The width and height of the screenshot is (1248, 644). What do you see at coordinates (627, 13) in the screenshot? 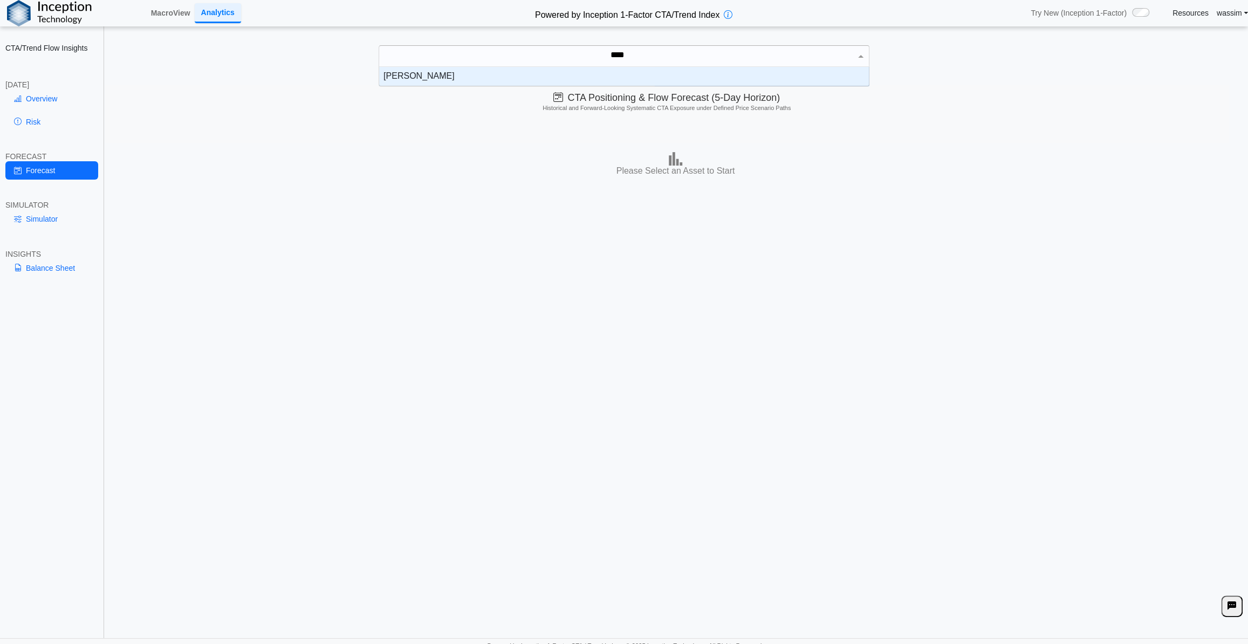
I see `h2: Powered by Inception 1-Factor CTA/Trend Index` at bounding box center [627, 13].